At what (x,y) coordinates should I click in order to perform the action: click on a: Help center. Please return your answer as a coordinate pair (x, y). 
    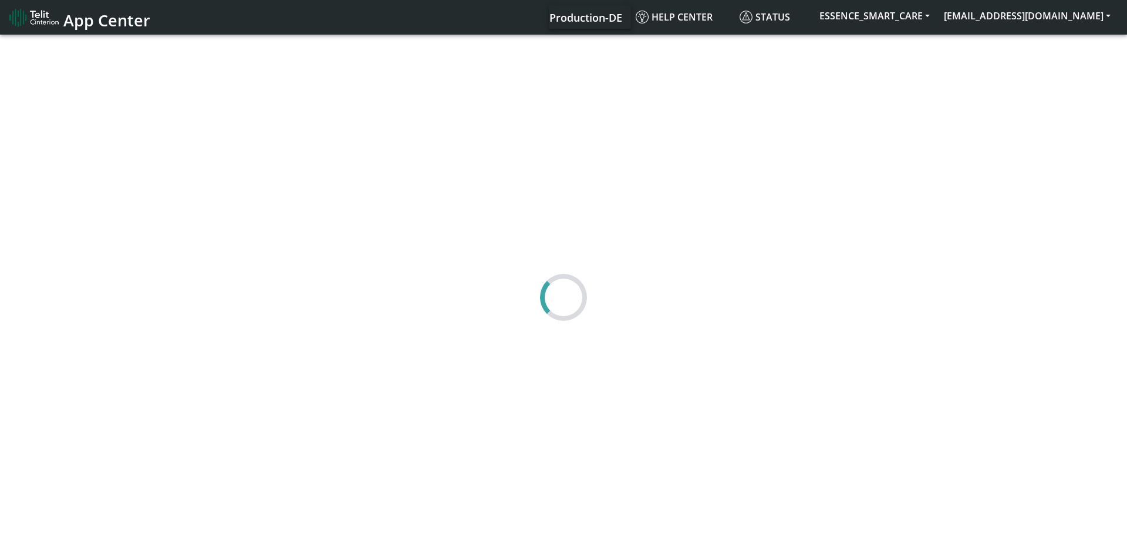
    Looking at the image, I should click on (682, 17).